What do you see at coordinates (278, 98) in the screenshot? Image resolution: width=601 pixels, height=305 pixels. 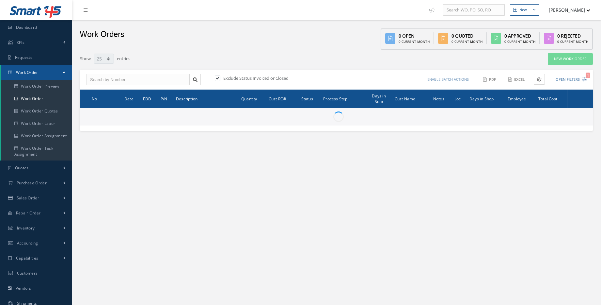 I see `span: Cust RO#` at bounding box center [278, 98].